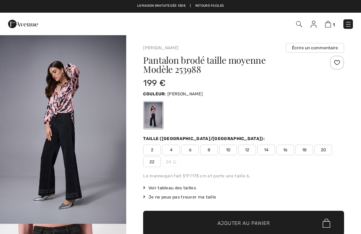 The height and width of the screenshot is (234, 361). What do you see at coordinates (243, 176) in the screenshot?
I see `div: Le mannequin fait 5'9"/175 cm et porte une taille 6.` at bounding box center [243, 176].